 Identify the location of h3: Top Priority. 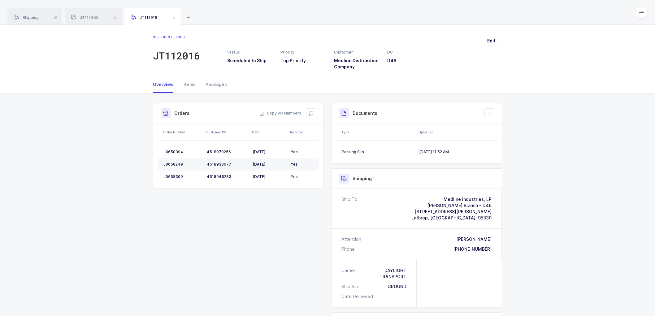
(303, 61).